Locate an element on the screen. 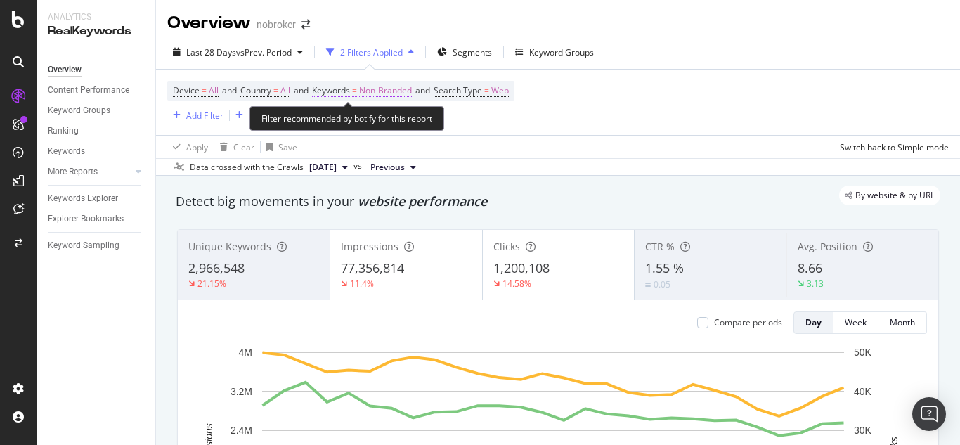  div: 14.58% is located at coordinates (517, 283).